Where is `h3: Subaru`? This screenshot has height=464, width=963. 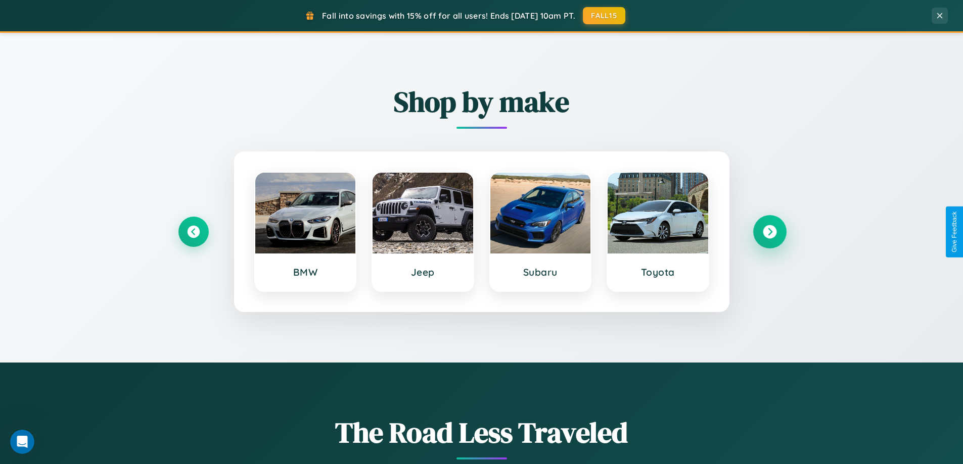 h3: Subaru is located at coordinates (540, 272).